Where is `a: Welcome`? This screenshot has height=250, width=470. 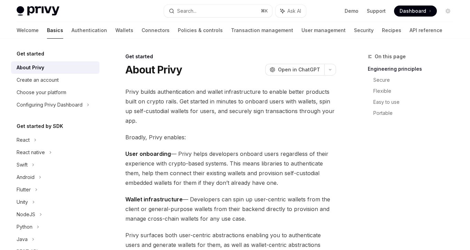 a: Welcome is located at coordinates (28, 30).